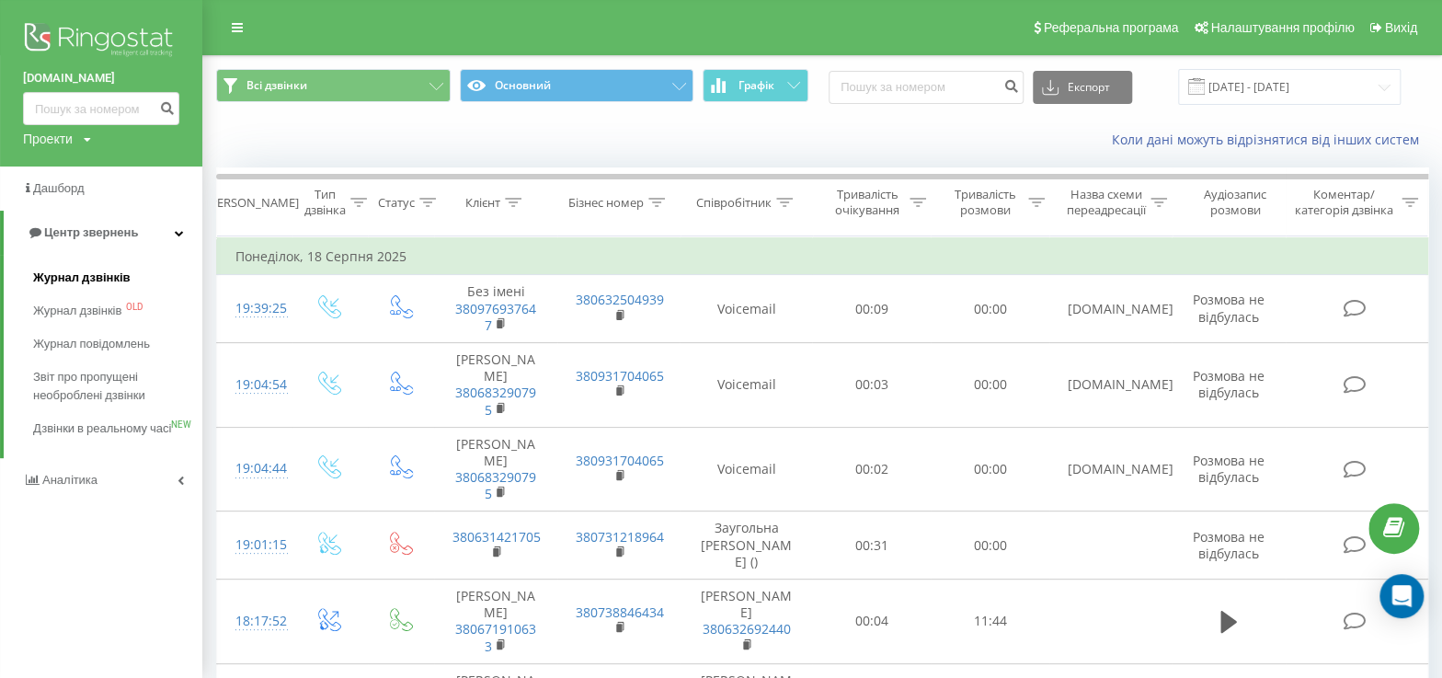 Image resolution: width=1442 pixels, height=678 pixels. Describe the element at coordinates (48, 139) in the screenshot. I see `div: Проекти` at that location.